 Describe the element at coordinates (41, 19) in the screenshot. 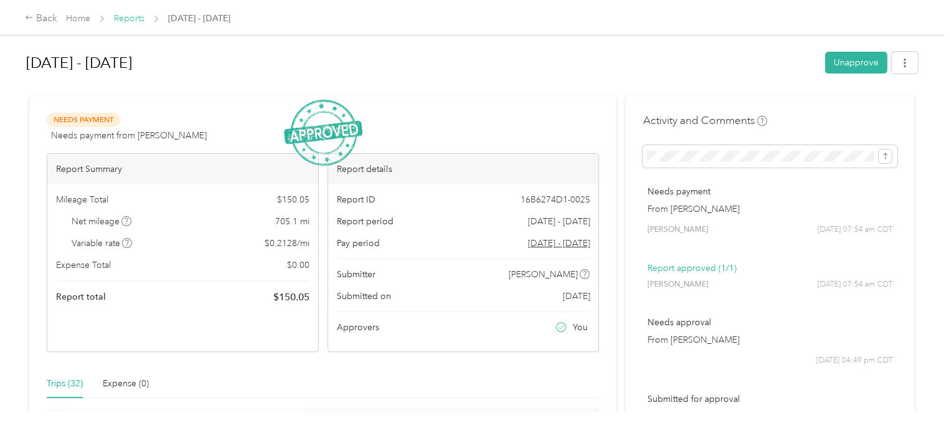

I see `div: Back` at that location.